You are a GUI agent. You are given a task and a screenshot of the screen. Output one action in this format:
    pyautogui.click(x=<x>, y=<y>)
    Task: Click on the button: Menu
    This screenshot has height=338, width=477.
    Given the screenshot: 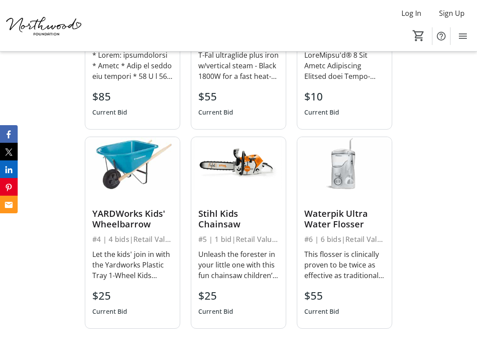 What is the action you would take?
    pyautogui.click(x=462, y=36)
    